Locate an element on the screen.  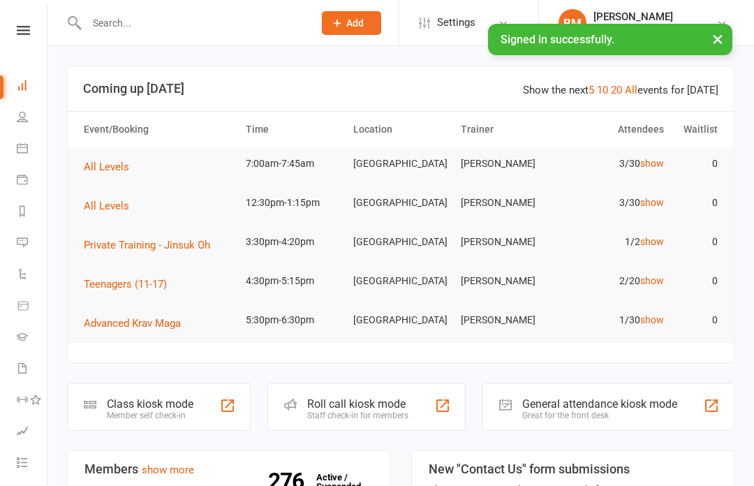
button: Add is located at coordinates (351, 23).